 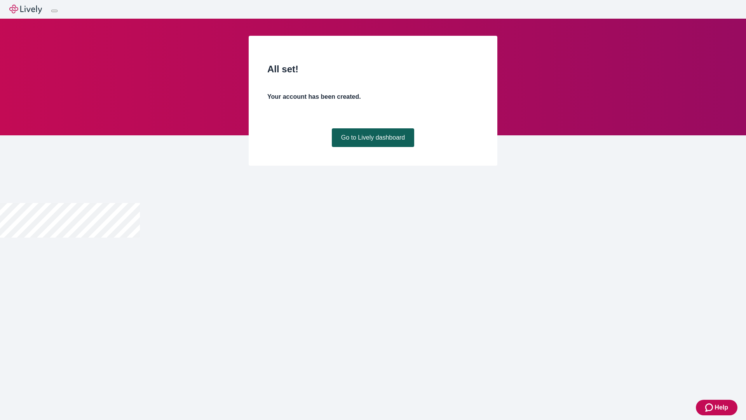 What do you see at coordinates (373, 69) in the screenshot?
I see `h2: All set!` at bounding box center [373, 69].